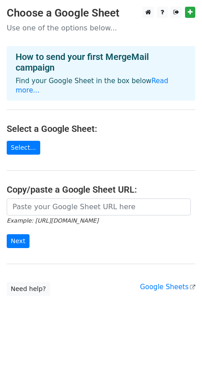 This screenshot has height=392, width=202. Describe the element at coordinates (101, 28) in the screenshot. I see `p: Use one of the options below...` at that location.